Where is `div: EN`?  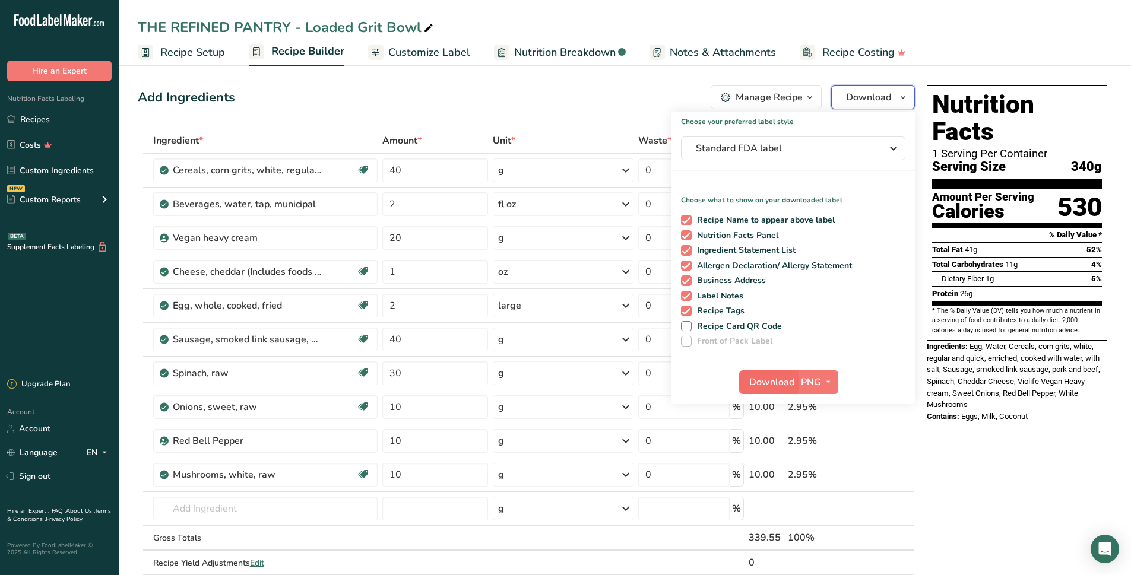 div: EN is located at coordinates (99, 453).